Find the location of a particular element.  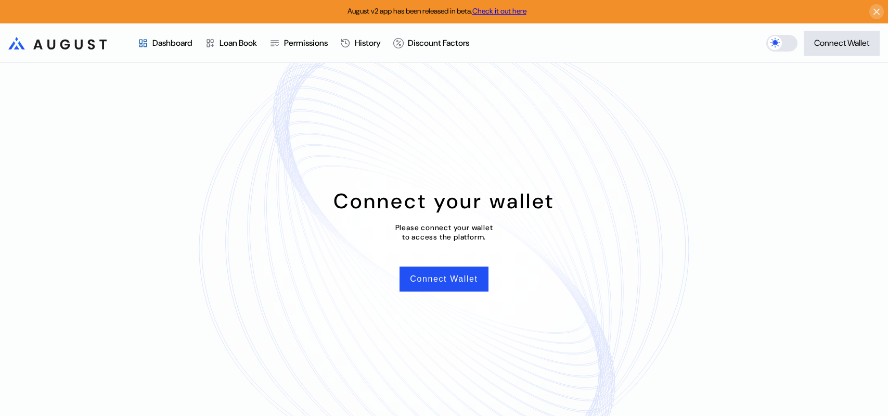

a: Discount Factors is located at coordinates (431, 43).